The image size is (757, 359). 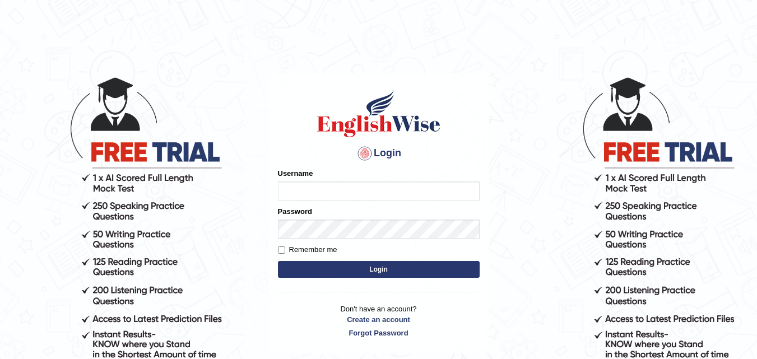 I want to click on label: Password, so click(x=295, y=211).